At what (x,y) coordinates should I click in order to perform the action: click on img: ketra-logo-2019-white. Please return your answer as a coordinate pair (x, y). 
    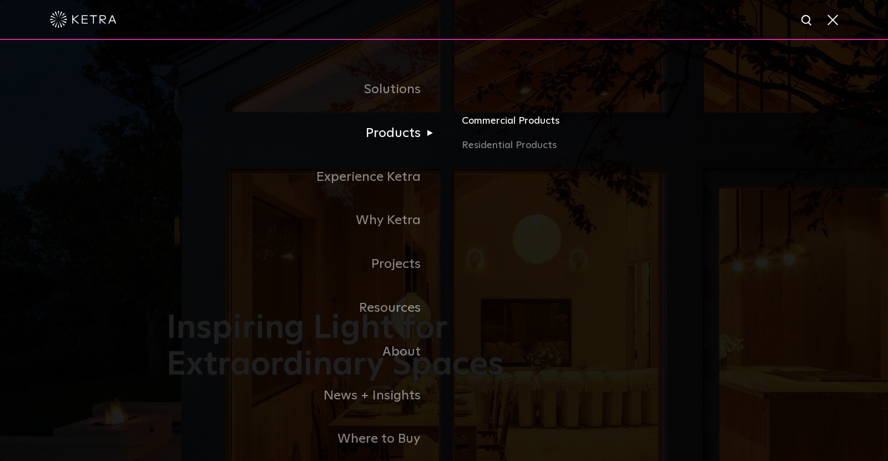
    Looking at the image, I should click on (83, 19).